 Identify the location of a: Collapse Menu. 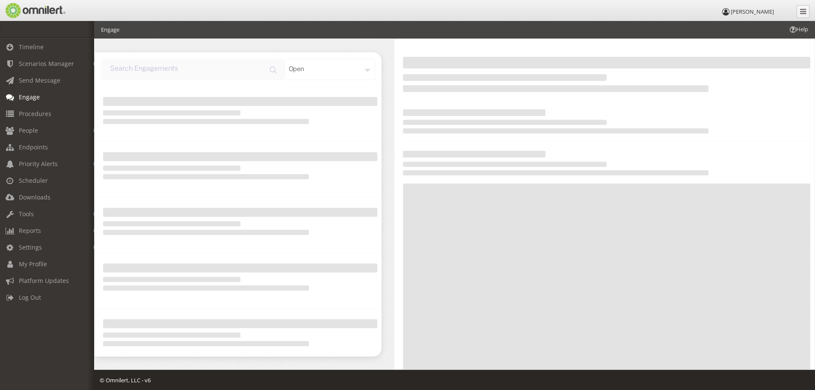
(803, 12).